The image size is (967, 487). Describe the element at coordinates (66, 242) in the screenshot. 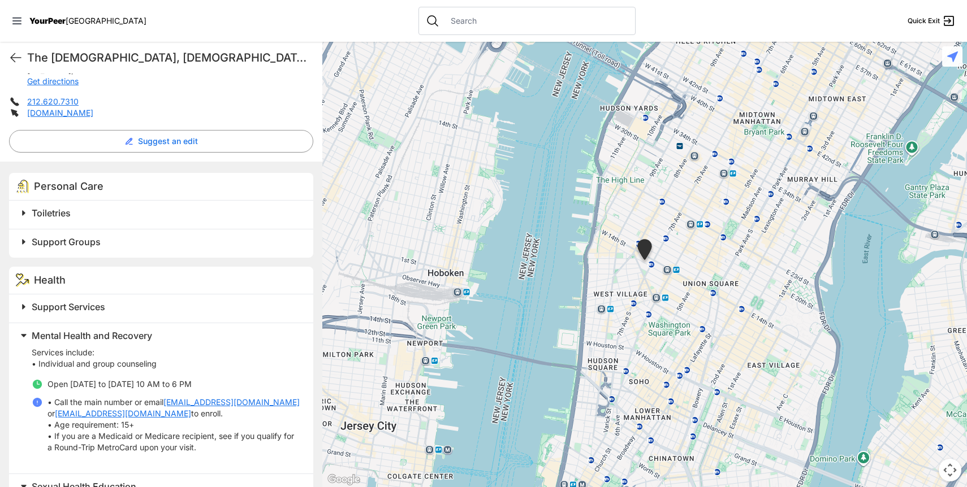

I see `span: Support Groups` at that location.